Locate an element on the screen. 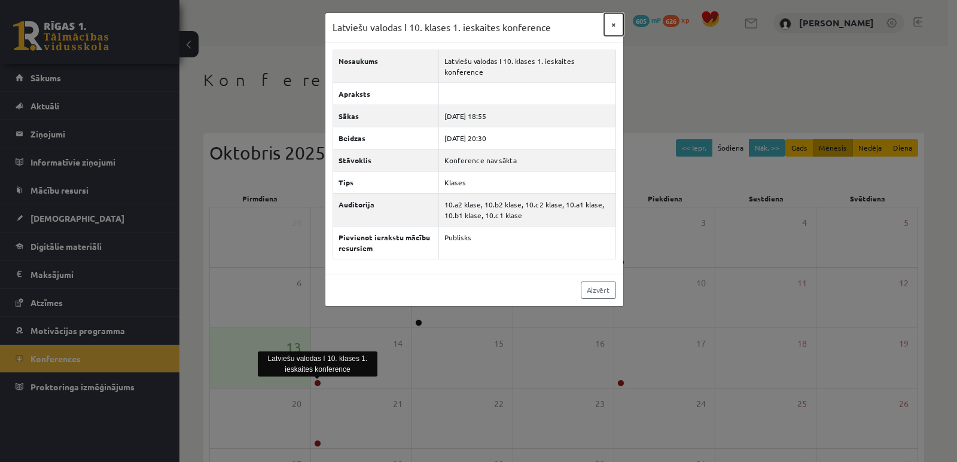 The height and width of the screenshot is (462, 957). a: Aizvērt is located at coordinates (598, 290).